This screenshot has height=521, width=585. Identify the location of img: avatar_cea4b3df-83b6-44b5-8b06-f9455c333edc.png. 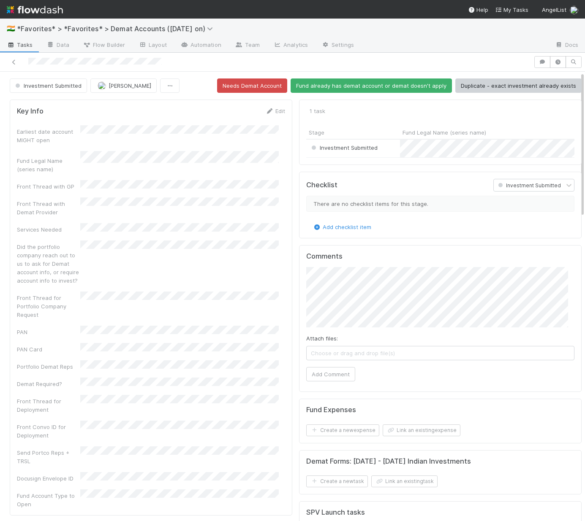
(102, 86).